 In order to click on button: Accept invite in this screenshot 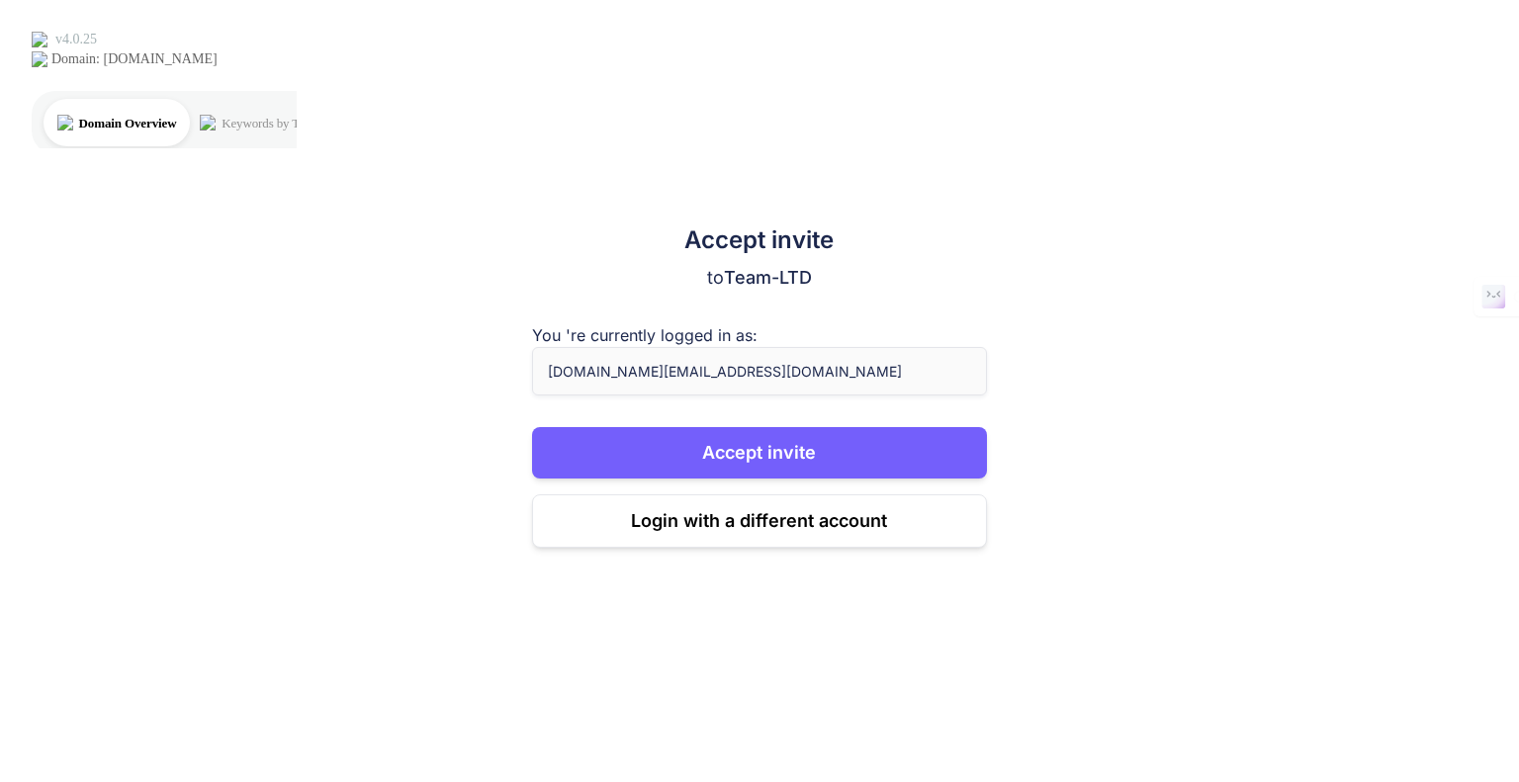, I will do `click(760, 453)`.